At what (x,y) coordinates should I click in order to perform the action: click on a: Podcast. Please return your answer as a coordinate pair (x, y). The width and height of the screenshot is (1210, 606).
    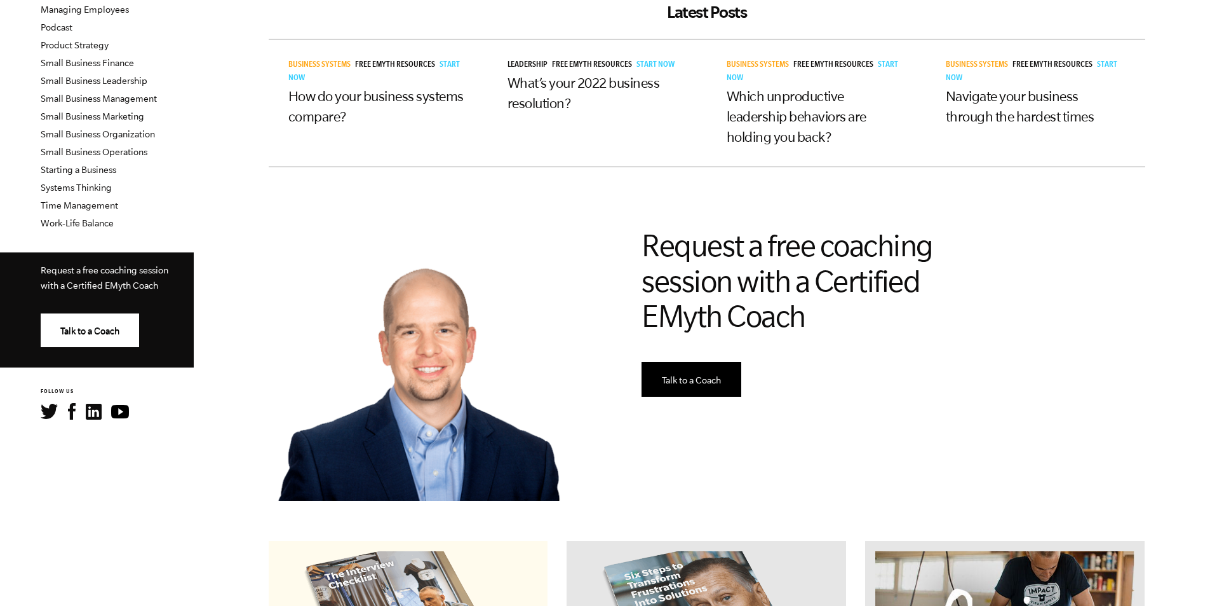
    Looking at the image, I should click on (57, 27).